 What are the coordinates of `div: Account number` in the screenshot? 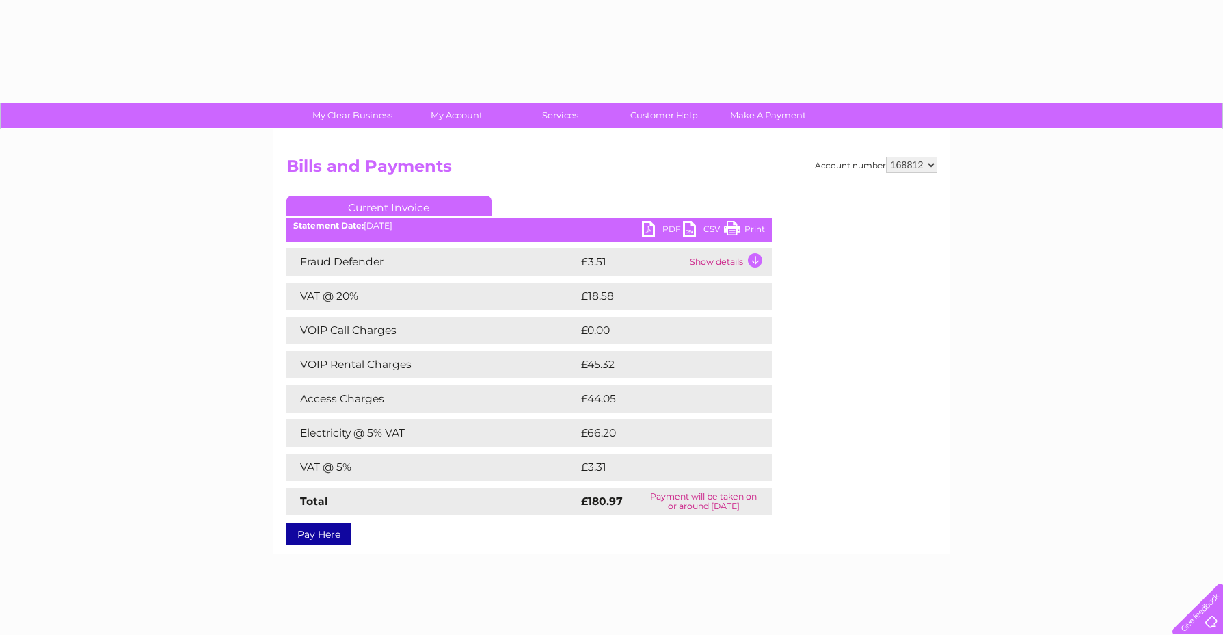 It's located at (876, 165).